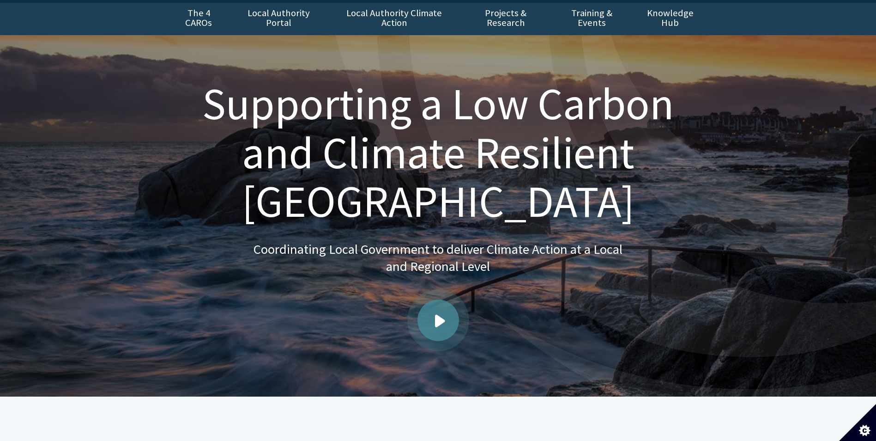 The height and width of the screenshot is (441, 876). What do you see at coordinates (438, 258) in the screenshot?
I see `p: Coordinating Local Government to deliver Climate Action at a Local and Regional Level` at bounding box center [438, 258].